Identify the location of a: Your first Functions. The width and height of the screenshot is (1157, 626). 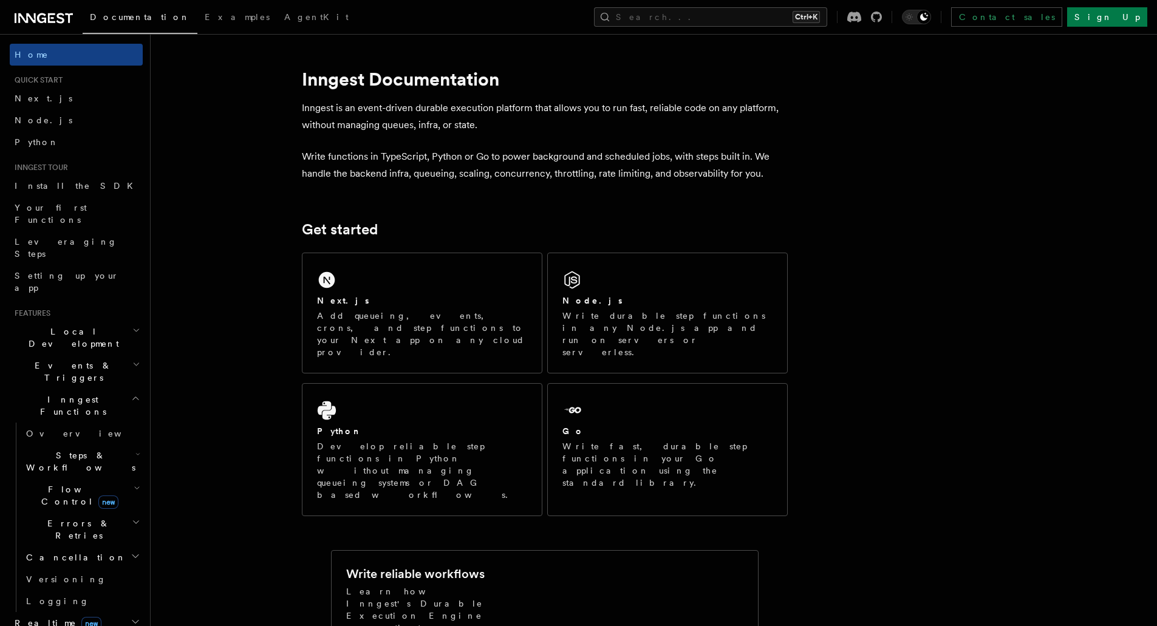
(76, 214).